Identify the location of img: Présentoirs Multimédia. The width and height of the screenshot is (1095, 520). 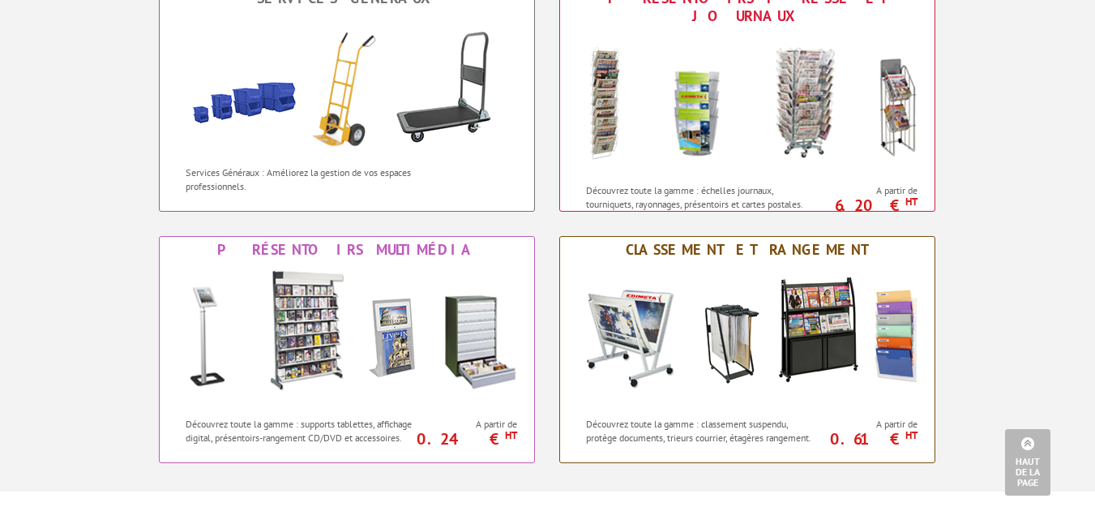
(347, 336).